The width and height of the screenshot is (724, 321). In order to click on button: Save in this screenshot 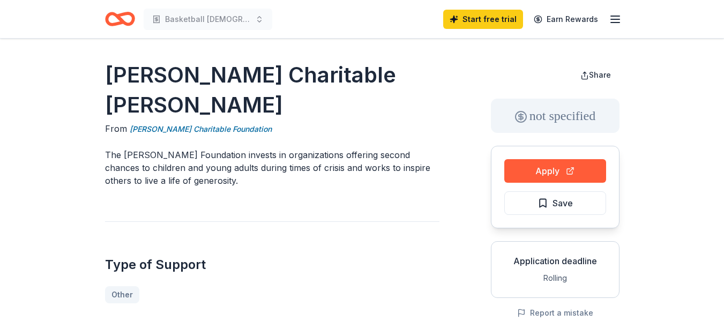, I will do `click(555, 203)`.